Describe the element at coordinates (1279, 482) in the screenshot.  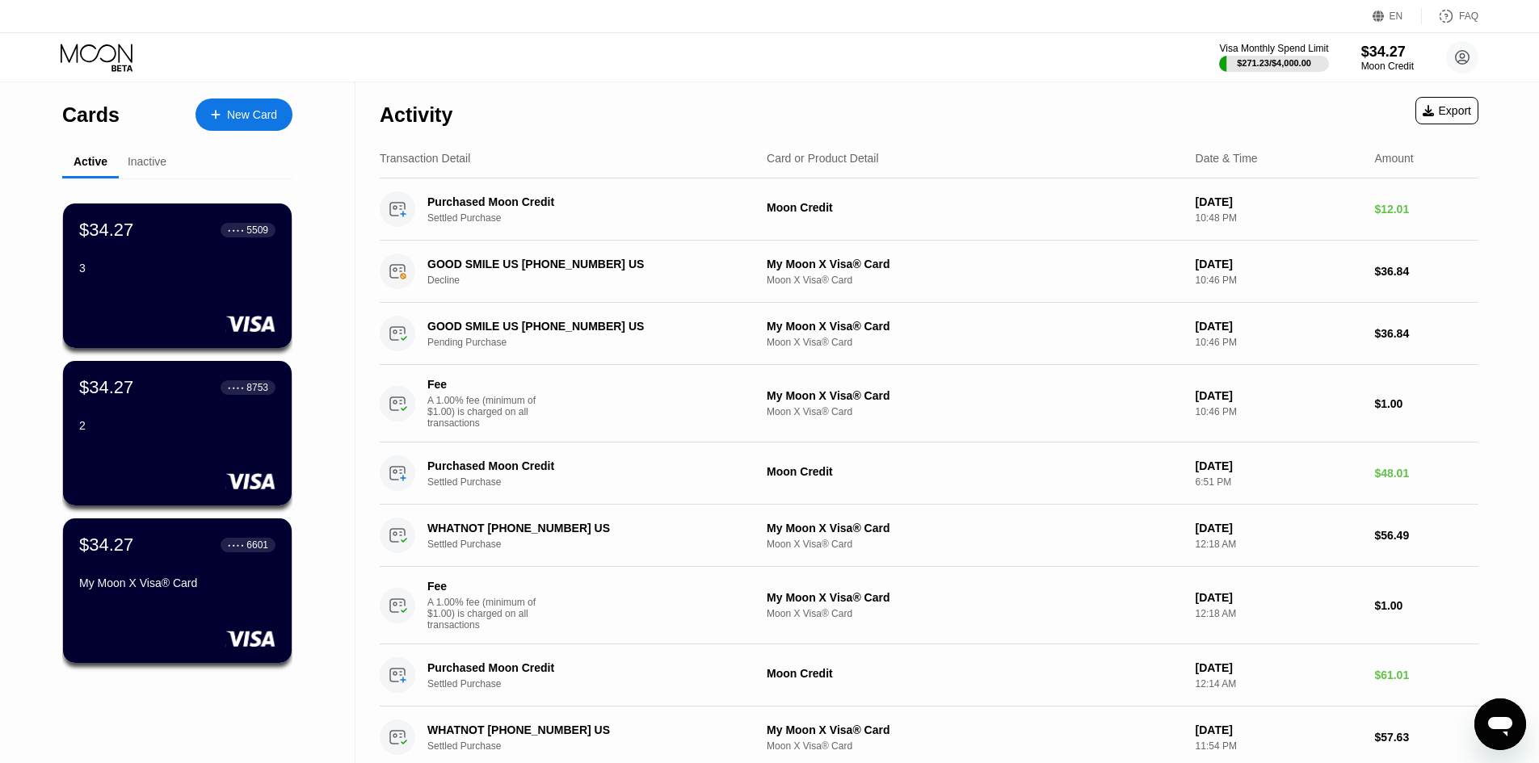
I see `div: 6:51 PM` at that location.